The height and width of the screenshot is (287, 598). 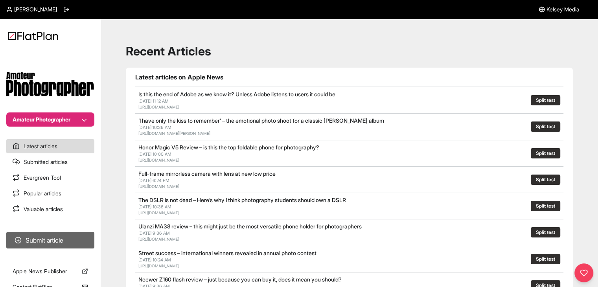 What do you see at coordinates (50, 240) in the screenshot?
I see `button: Submit article` at bounding box center [50, 240].